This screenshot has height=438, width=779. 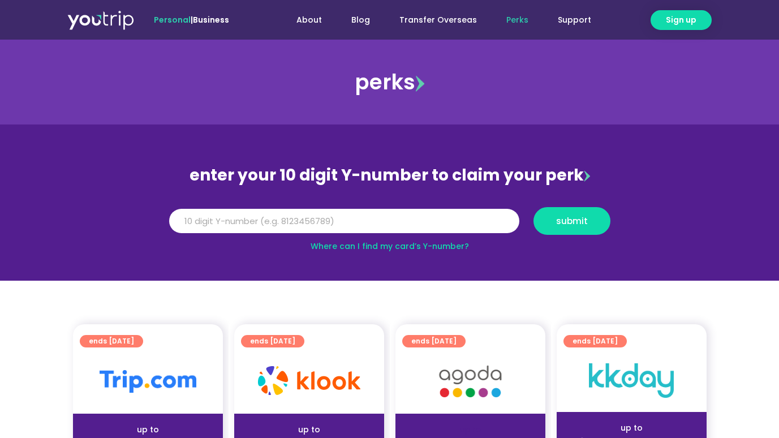 I want to click on a: Transfer Overseas, so click(x=438, y=20).